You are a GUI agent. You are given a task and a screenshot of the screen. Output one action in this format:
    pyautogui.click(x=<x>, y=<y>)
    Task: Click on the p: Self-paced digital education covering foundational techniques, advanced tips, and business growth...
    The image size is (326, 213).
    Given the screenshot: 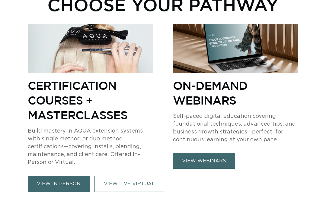 What is the action you would take?
    pyautogui.click(x=235, y=128)
    